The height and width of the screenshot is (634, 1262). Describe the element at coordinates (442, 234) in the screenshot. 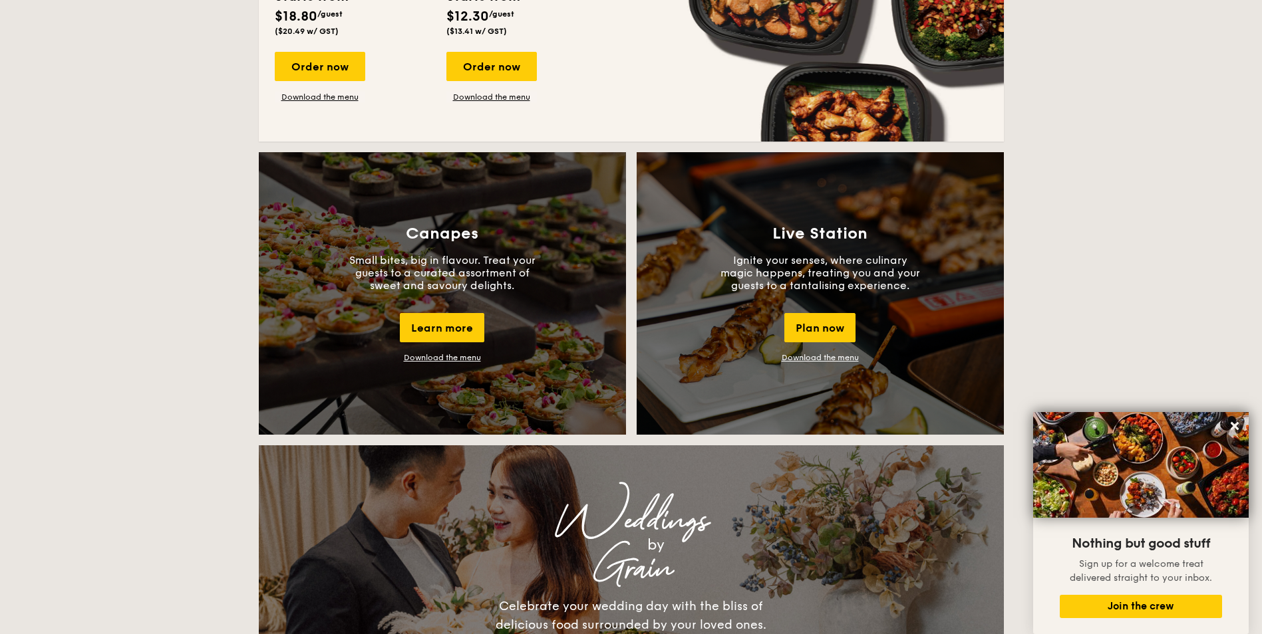

I see `h3: Canapes` at that location.